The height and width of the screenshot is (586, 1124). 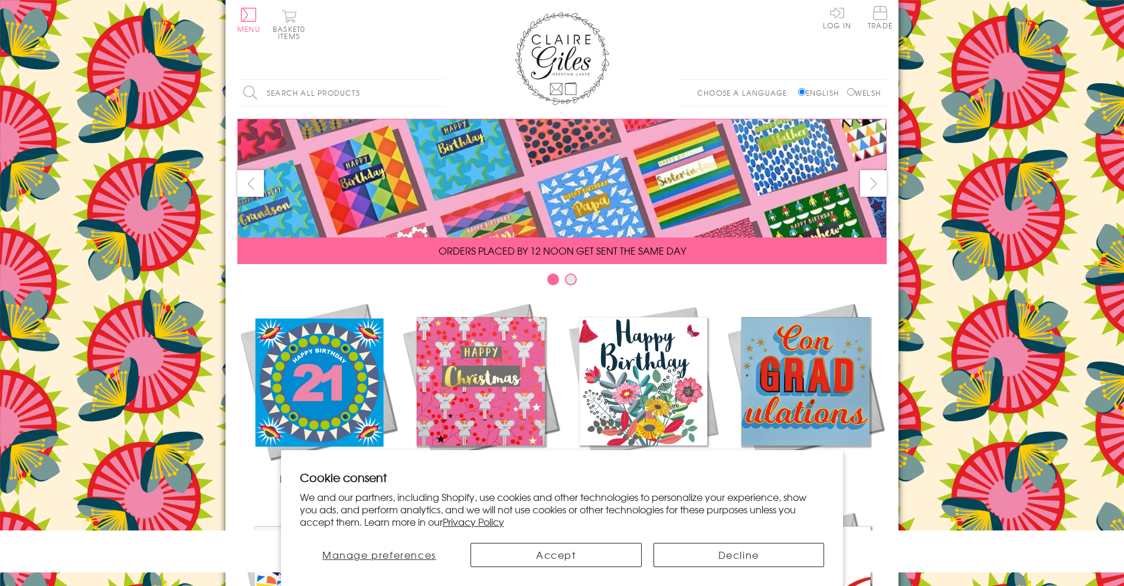 What do you see at coordinates (480, 393) in the screenshot?
I see `a: Christmas` at bounding box center [480, 393].